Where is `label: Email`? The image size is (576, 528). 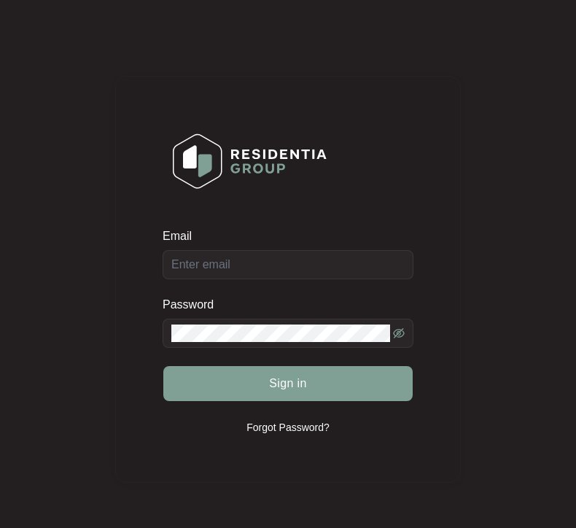
label: Email is located at coordinates (182, 236).